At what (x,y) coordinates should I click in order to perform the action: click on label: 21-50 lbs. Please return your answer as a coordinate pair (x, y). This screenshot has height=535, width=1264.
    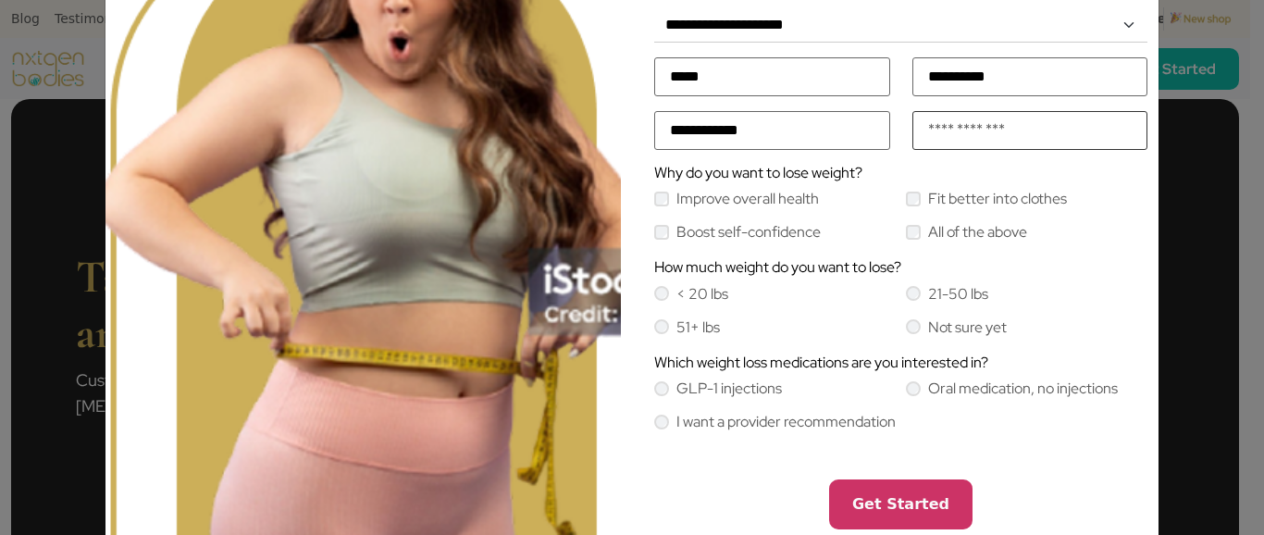
    Looking at the image, I should click on (958, 294).